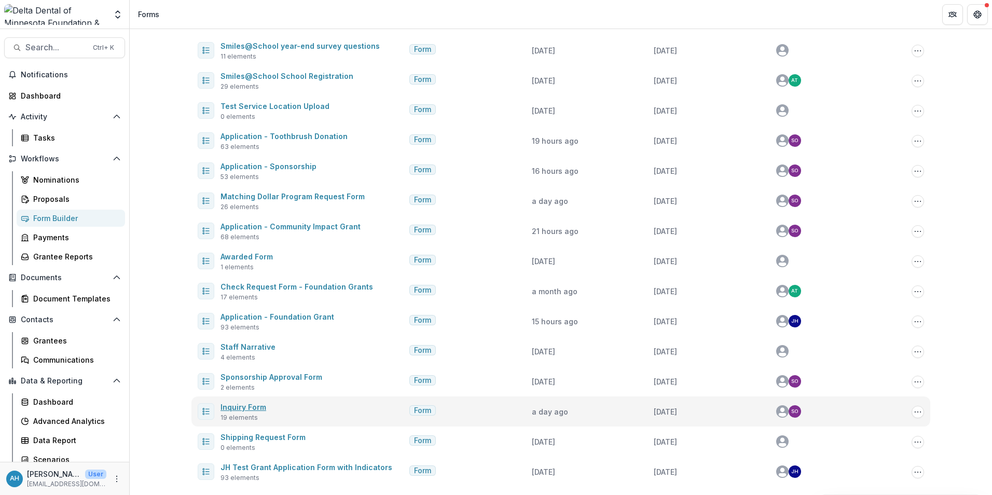 The height and width of the screenshot is (495, 992). What do you see at coordinates (71, 256) in the screenshot?
I see `a: Grantee Reports` at bounding box center [71, 256].